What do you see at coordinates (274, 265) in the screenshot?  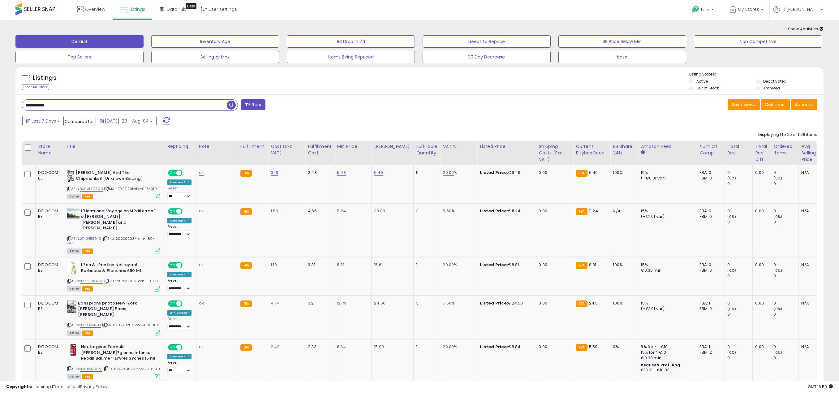 I see `a: 1.10` at bounding box center [274, 265].